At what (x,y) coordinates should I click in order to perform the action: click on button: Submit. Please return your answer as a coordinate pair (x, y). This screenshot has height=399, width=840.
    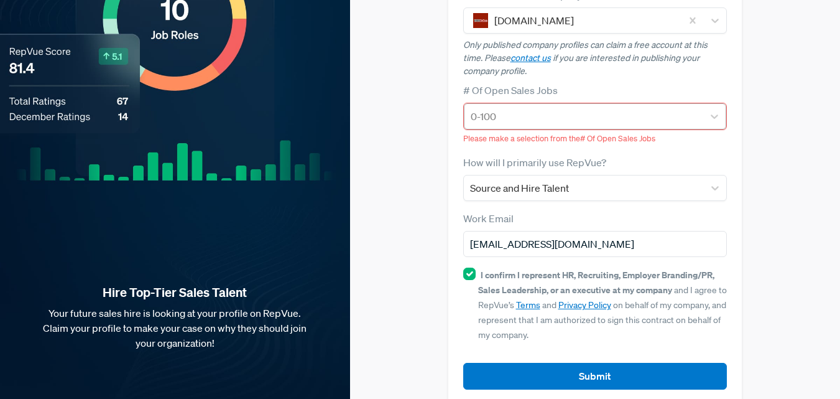
    Looking at the image, I should click on (595, 376).